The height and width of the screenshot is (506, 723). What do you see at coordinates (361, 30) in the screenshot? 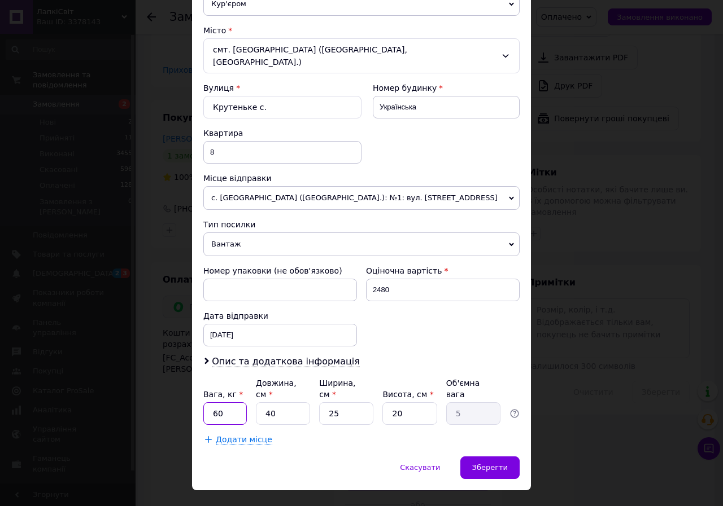
I see `div: Місто` at bounding box center [361, 30].